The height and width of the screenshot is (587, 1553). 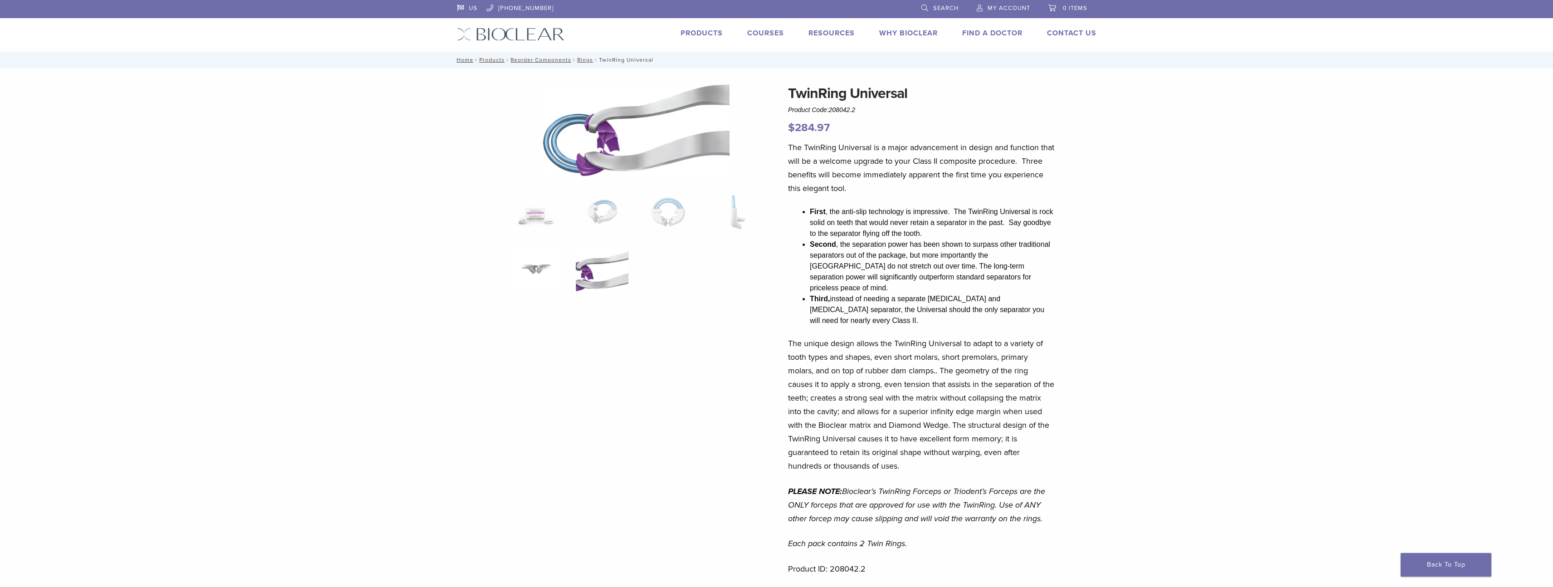 I want to click on strong: Second, so click(x=823, y=244).